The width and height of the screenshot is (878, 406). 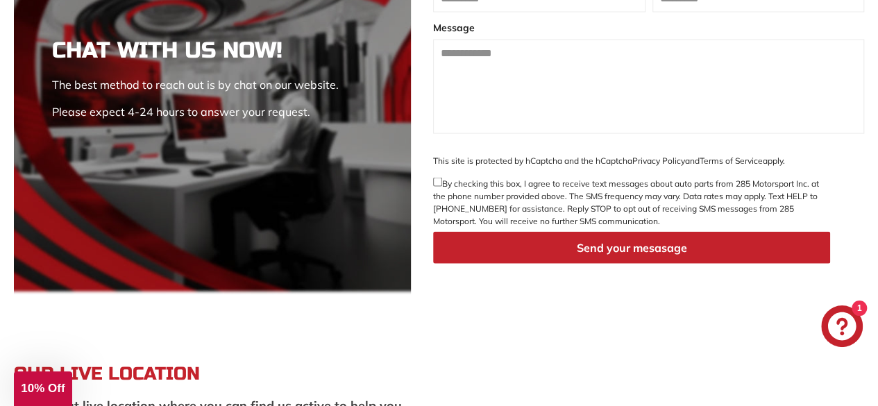 I want to click on a: Privacy Policy, so click(x=659, y=160).